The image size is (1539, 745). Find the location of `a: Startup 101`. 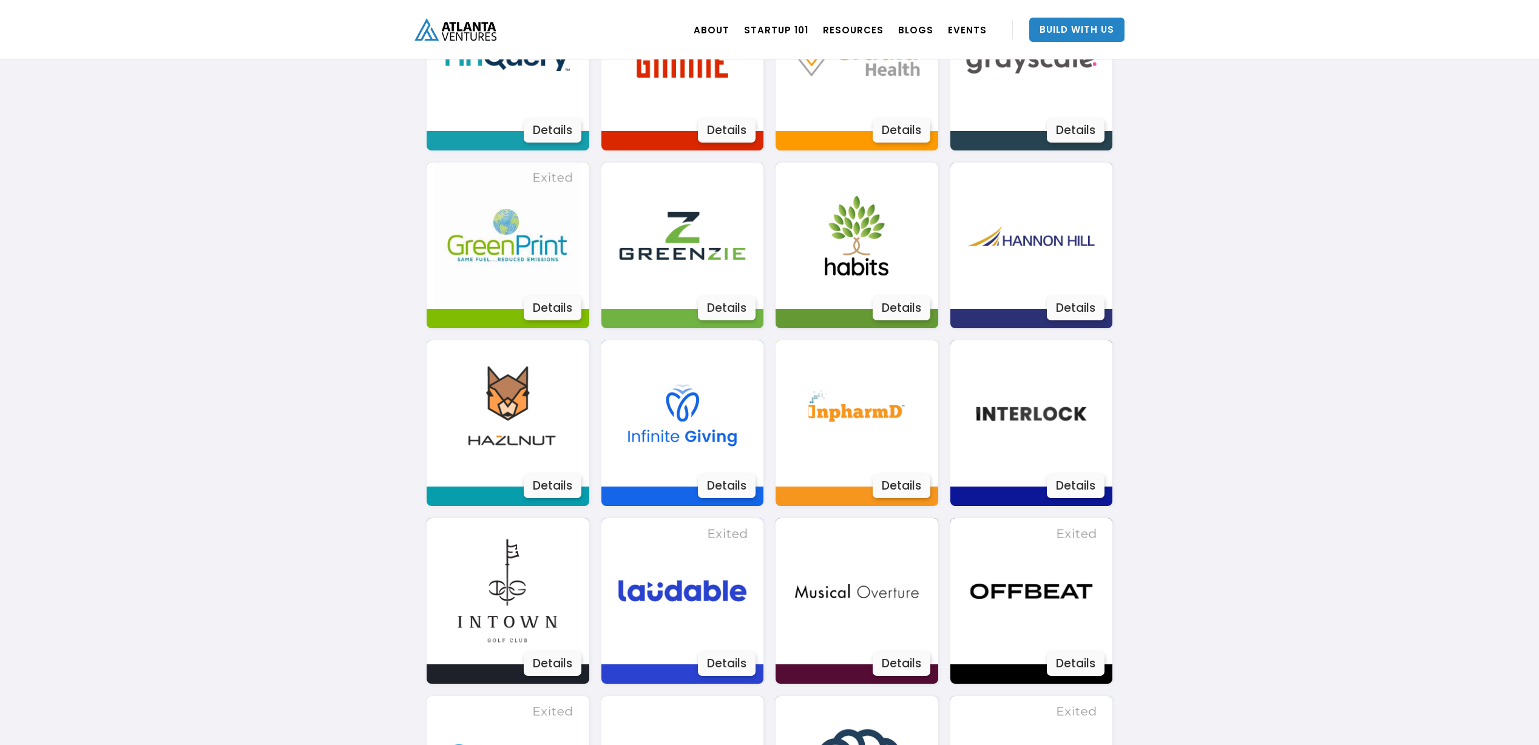

a: Startup 101 is located at coordinates (776, 30).